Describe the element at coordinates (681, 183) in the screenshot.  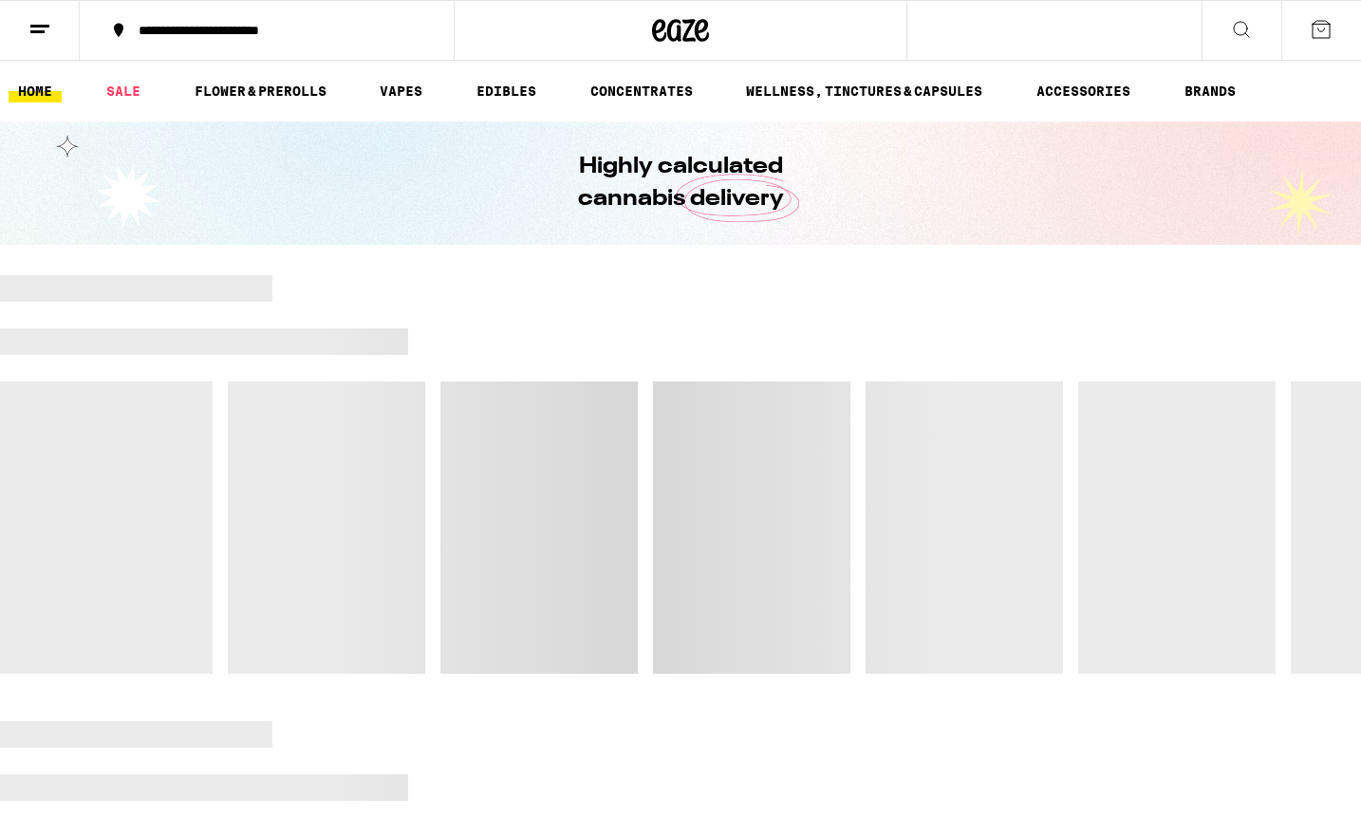
I see `h1: Highly calculated cannabis delivery` at that location.